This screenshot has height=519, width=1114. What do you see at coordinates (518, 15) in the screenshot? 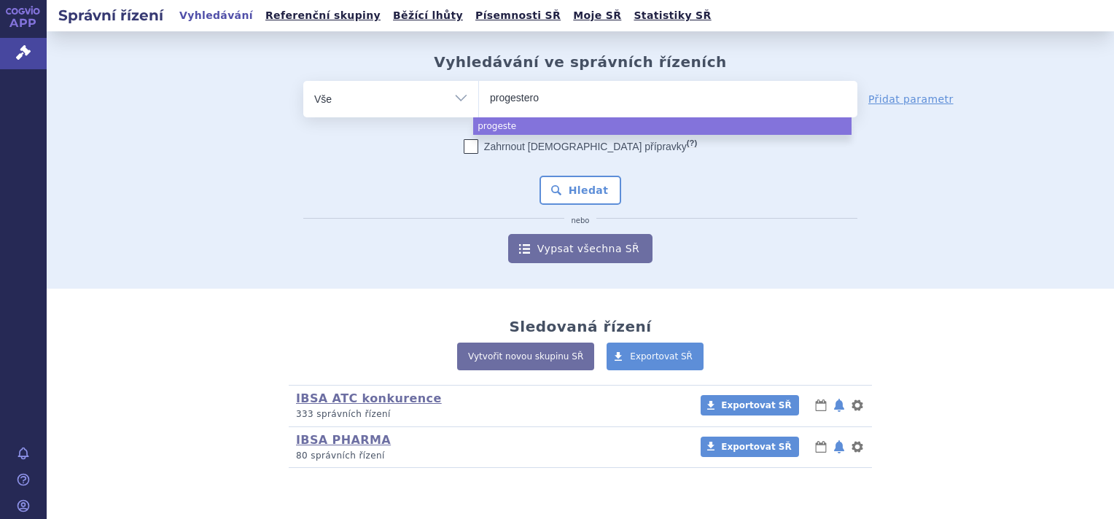
I see `a: Písemnosti SŘ` at bounding box center [518, 15].